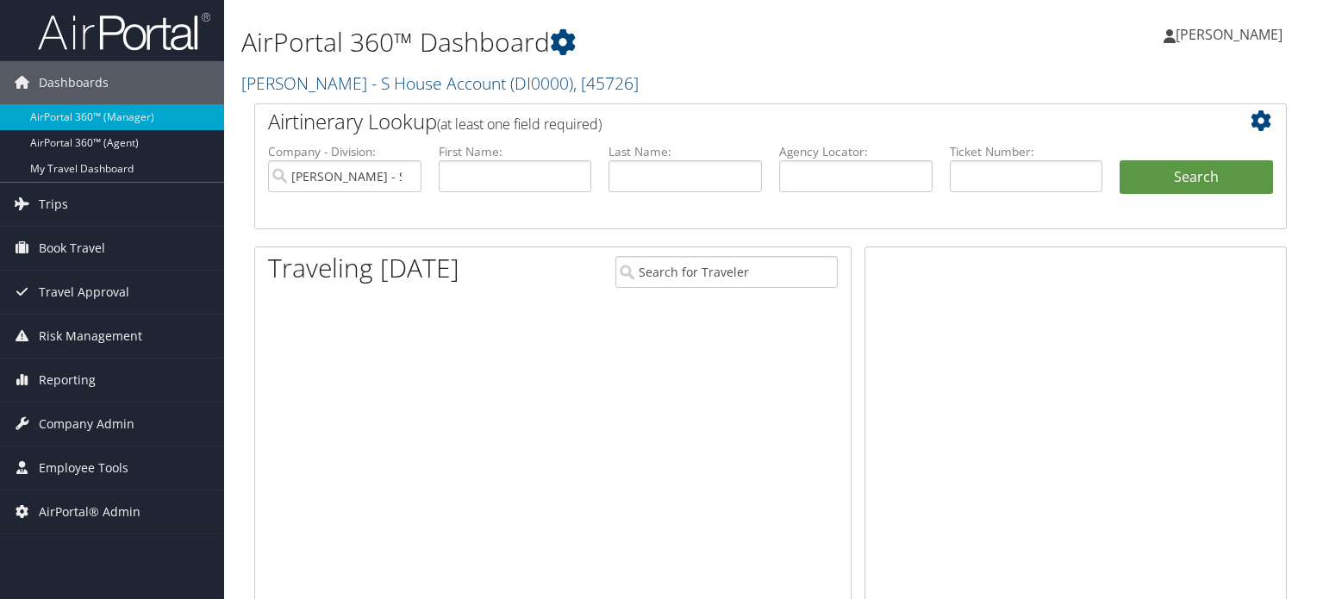  What do you see at coordinates (73, 83) in the screenshot?
I see `span: Dashboards` at bounding box center [73, 83].